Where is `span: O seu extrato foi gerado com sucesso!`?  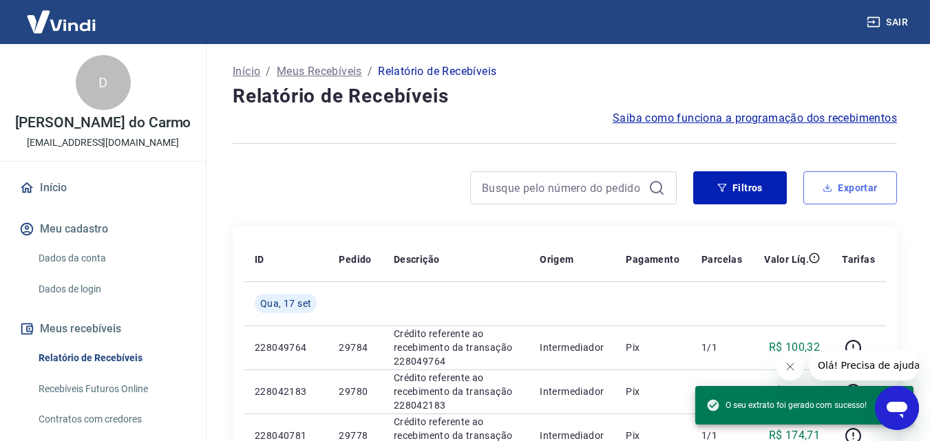
span: O seu extrato foi gerado com sucesso! is located at coordinates (786, 406).